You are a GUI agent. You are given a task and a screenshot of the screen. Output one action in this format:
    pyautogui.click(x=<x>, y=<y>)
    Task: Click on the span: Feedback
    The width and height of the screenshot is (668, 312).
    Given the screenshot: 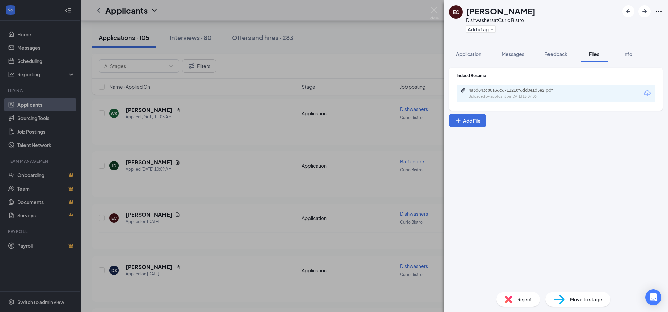 What is the action you would take?
    pyautogui.click(x=556, y=54)
    